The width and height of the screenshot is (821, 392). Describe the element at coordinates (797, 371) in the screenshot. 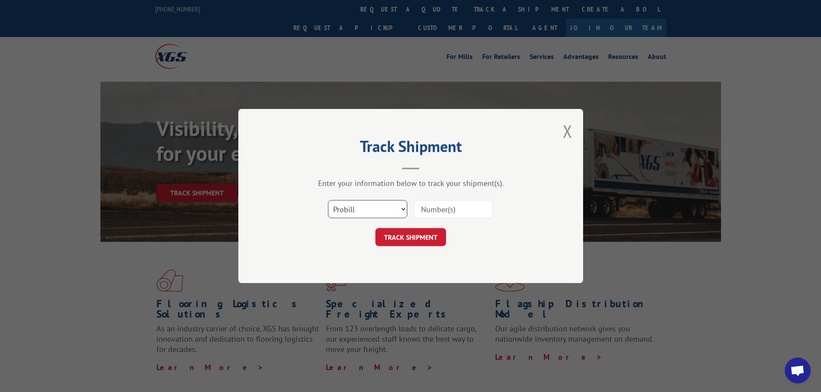

I see `a: Open chat` at that location.